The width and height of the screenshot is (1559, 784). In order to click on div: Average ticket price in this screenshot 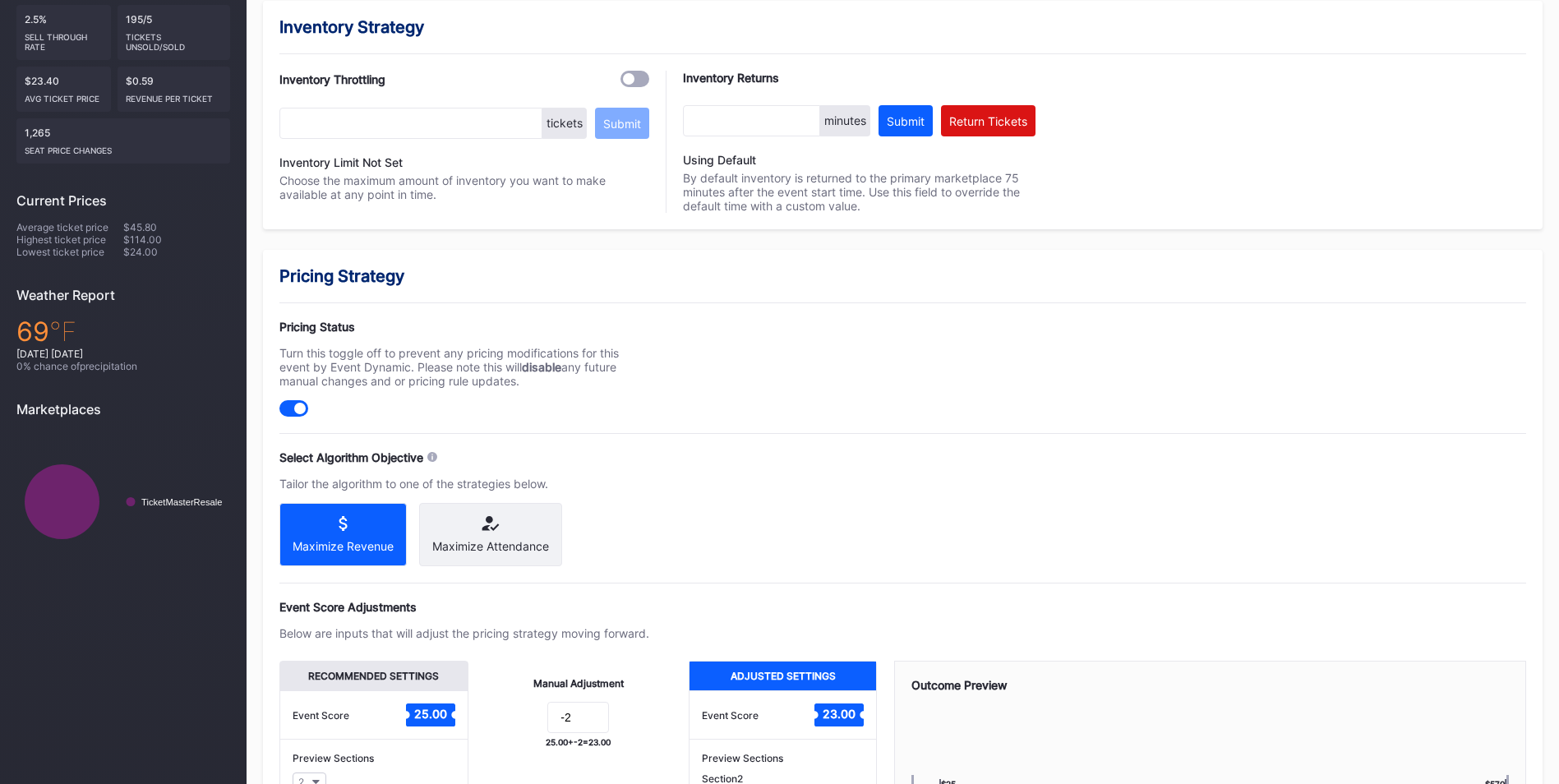, I will do `click(70, 227)`.